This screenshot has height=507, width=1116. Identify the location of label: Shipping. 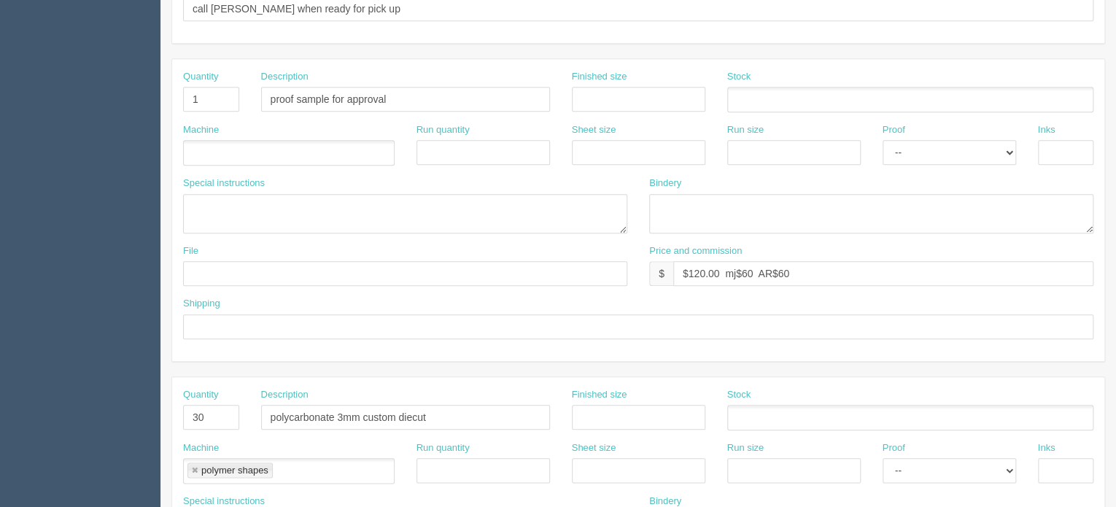
(201, 303).